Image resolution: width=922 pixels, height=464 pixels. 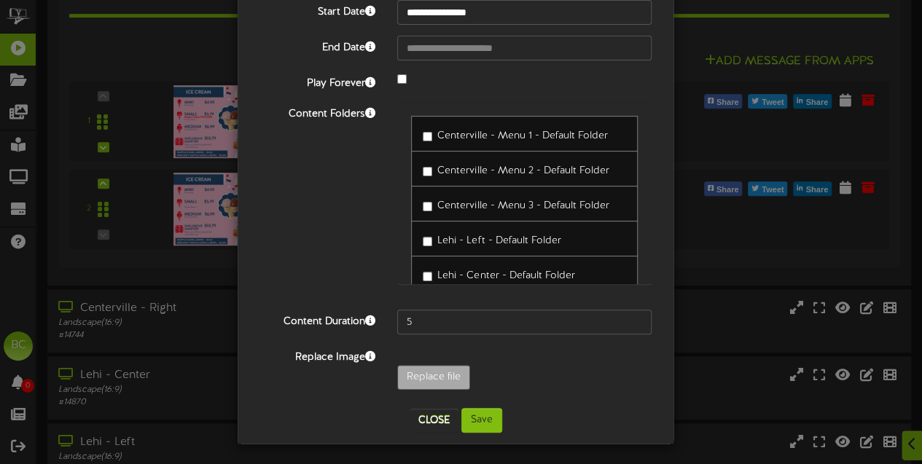 I want to click on input: Centerville - Menu 2 - Default Folder, so click(x=427, y=171).